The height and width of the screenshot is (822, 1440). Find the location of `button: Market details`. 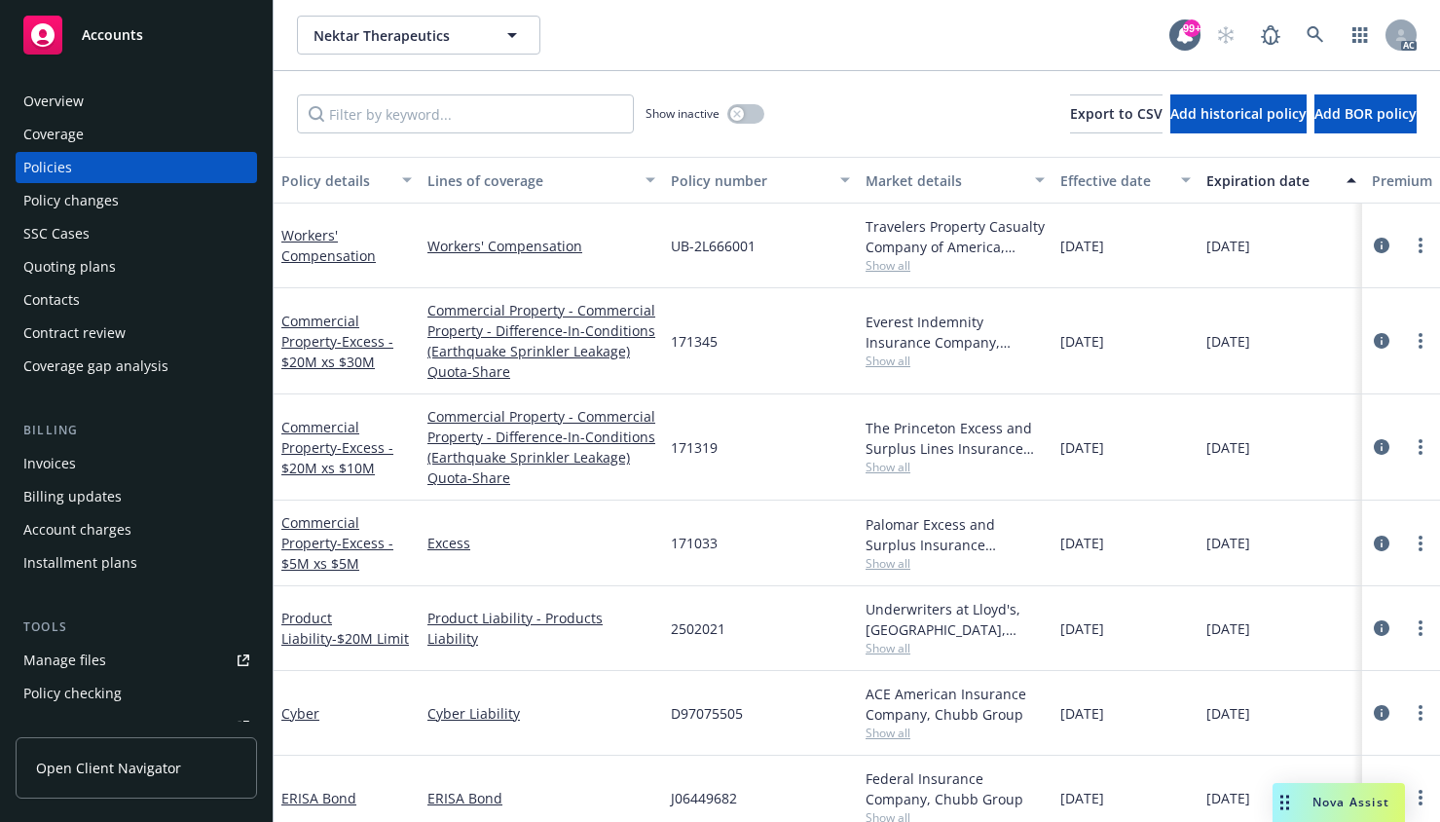

button: Market details is located at coordinates (955, 180).